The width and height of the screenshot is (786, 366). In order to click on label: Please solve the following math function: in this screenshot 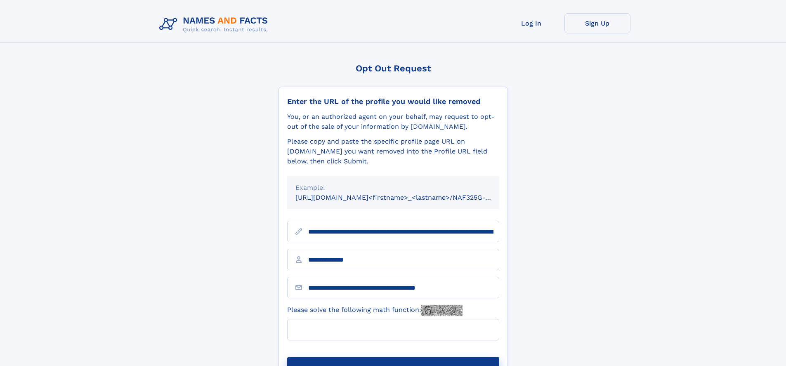, I will do `click(375, 310)`.